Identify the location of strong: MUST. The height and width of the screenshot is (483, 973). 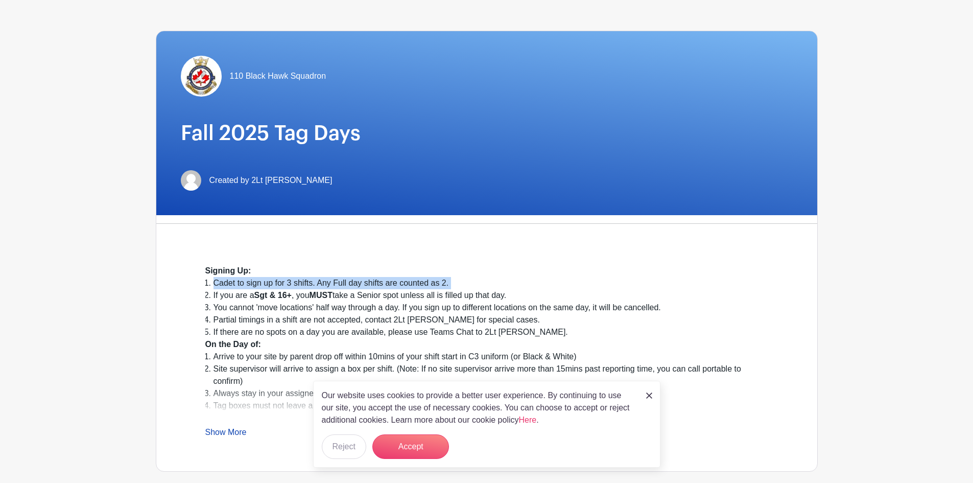
(321, 295).